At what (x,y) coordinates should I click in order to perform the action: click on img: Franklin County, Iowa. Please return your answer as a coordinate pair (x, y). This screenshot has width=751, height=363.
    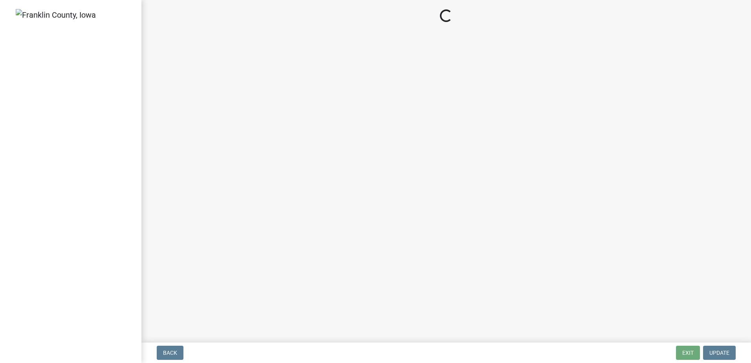
    Looking at the image, I should click on (56, 15).